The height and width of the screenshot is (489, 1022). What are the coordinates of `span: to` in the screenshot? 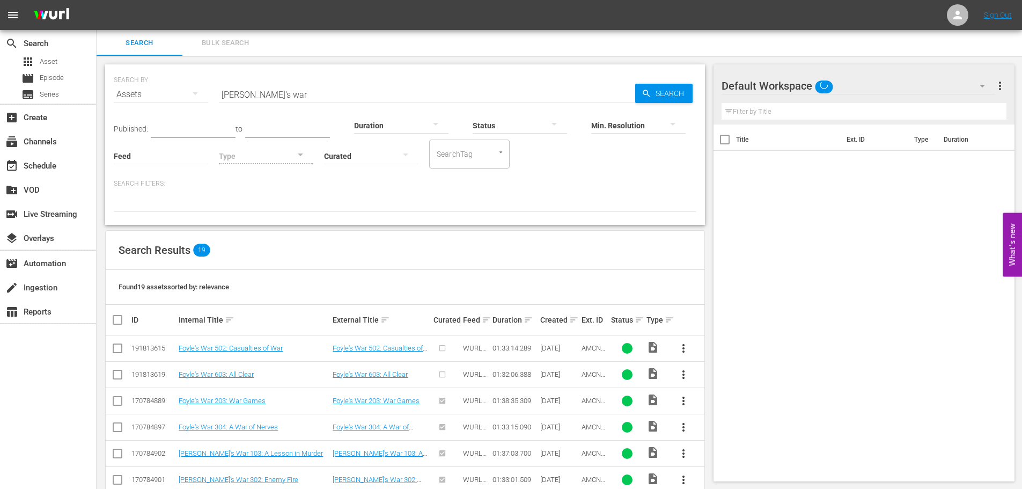 It's located at (239, 129).